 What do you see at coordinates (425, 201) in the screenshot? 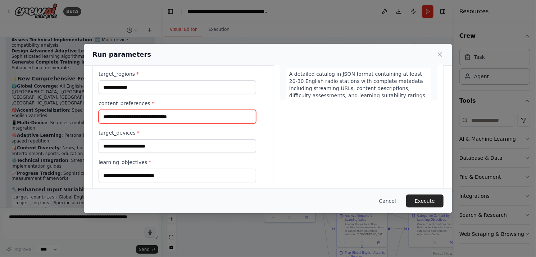
I see `button: Execute` at bounding box center [425, 201].